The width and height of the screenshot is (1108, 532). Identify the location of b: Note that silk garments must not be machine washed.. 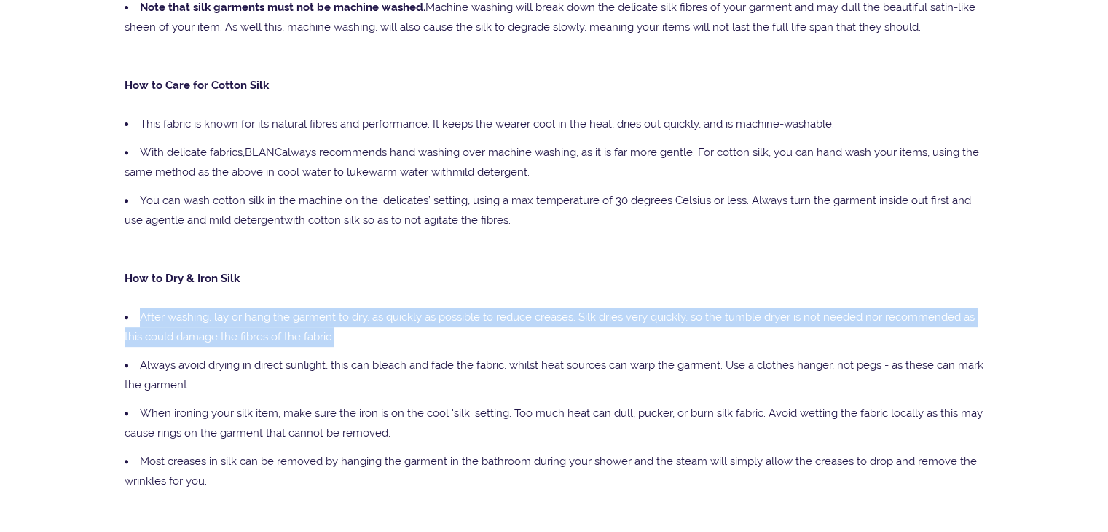
(283, 7).